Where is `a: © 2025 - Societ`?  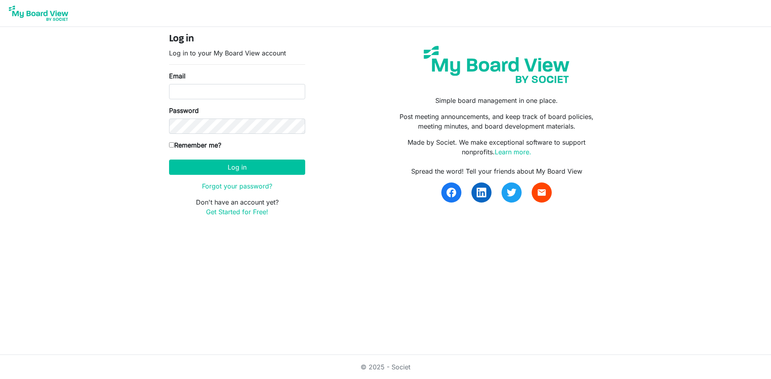 a: © 2025 - Societ is located at coordinates (386, 367).